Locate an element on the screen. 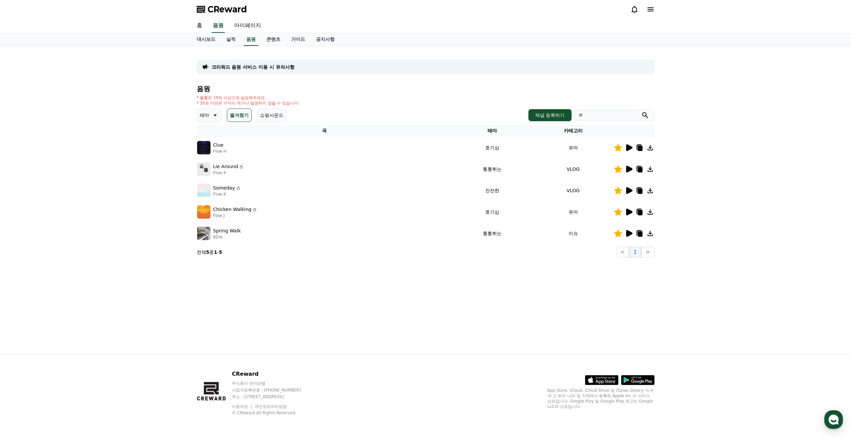 This screenshot has width=851, height=437. p: CReward is located at coordinates (273, 374).